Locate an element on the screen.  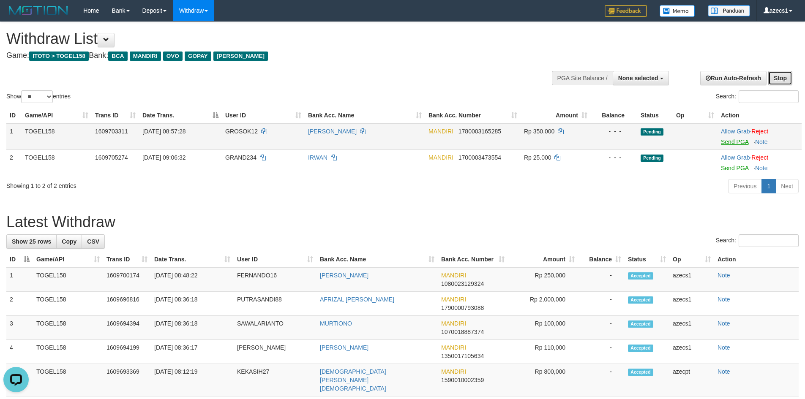
img: Feedback.jpg is located at coordinates (626, 11).